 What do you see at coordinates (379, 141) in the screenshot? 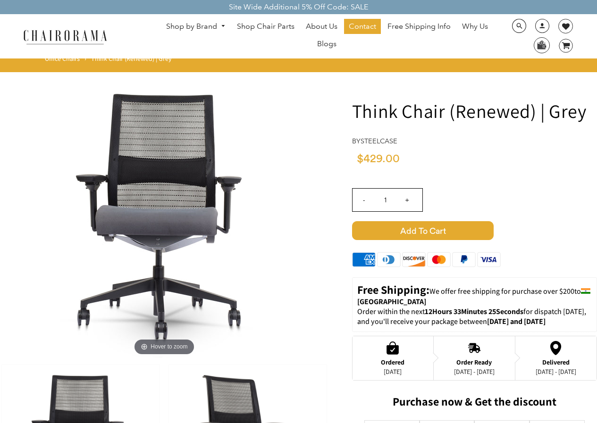
I see `a: Steelcase` at bounding box center [379, 141].